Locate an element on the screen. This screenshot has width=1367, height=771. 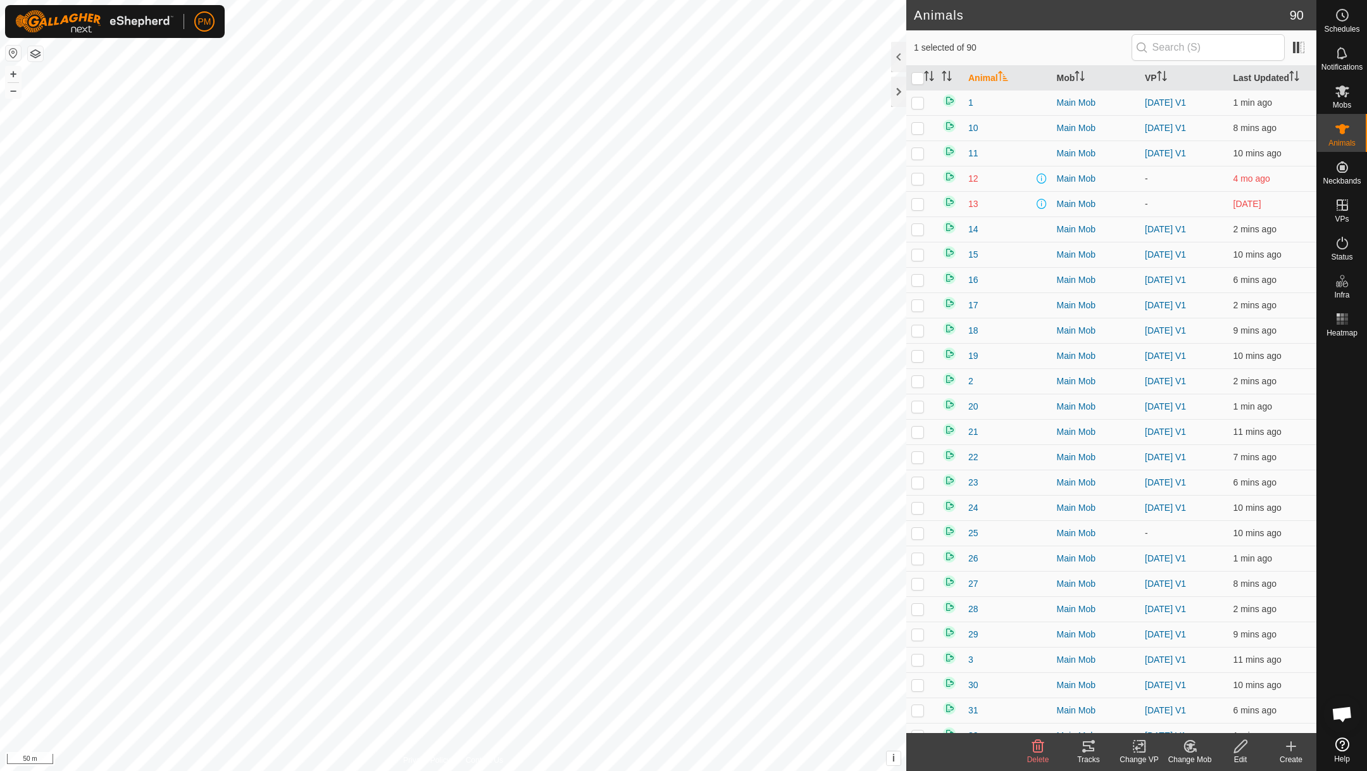
span: 1 selected of 90 is located at coordinates (1023, 47).